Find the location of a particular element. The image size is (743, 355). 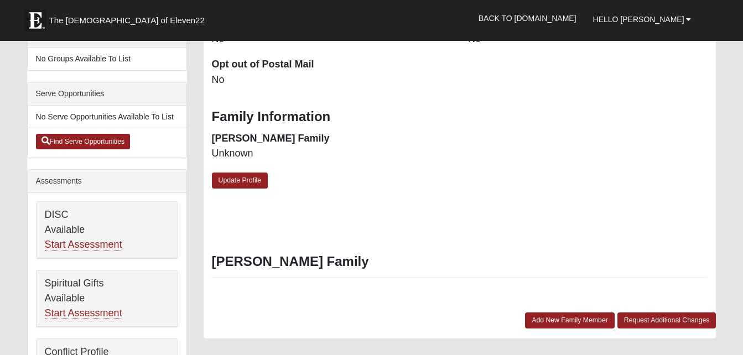

a: Request Additional Changes is located at coordinates (667, 320).